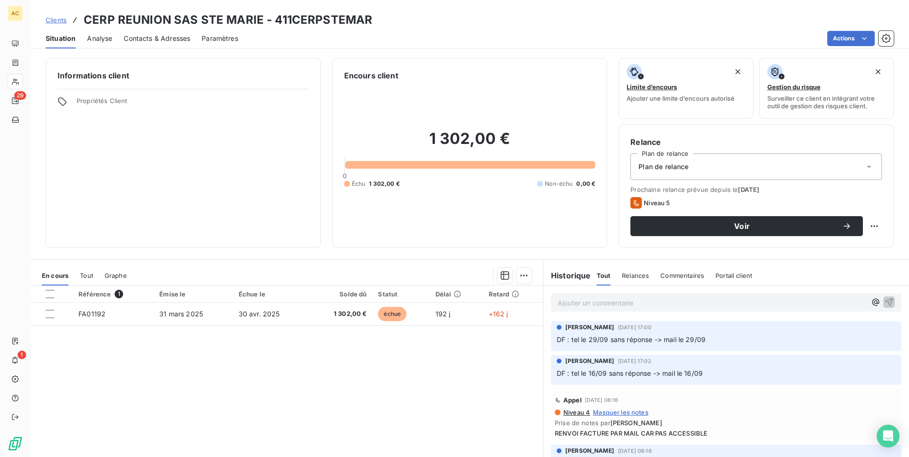 The height and width of the screenshot is (457, 909). What do you see at coordinates (92, 314) in the screenshot?
I see `span: FA01192` at bounding box center [92, 314].